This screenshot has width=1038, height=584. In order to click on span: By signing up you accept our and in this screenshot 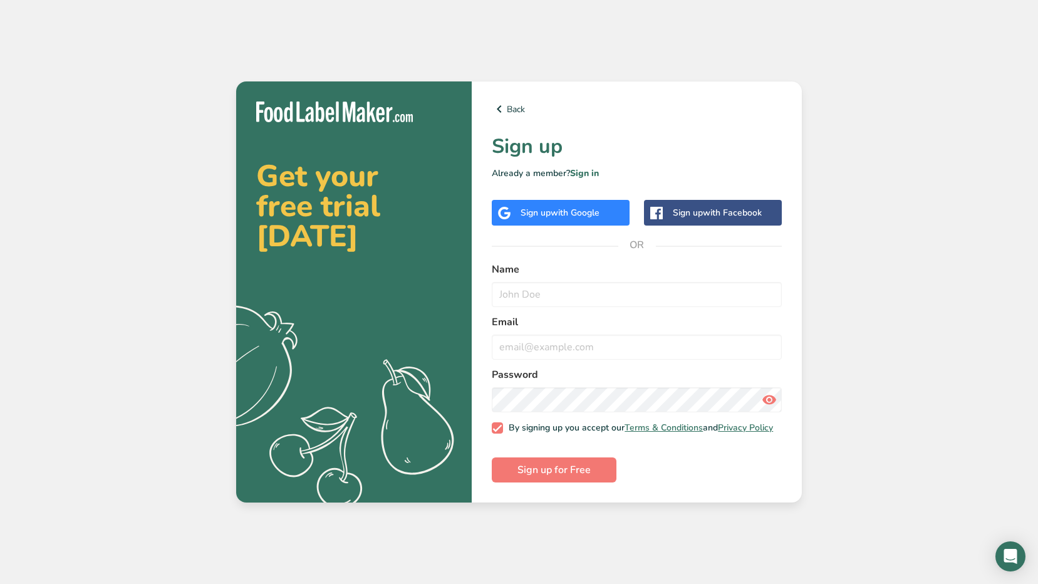, I will do `click(638, 428)`.